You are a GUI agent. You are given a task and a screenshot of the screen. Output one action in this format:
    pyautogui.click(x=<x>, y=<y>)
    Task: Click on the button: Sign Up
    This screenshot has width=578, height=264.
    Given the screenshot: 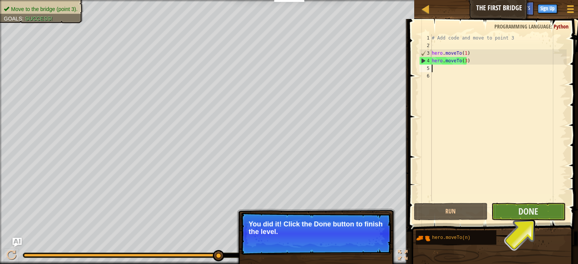 What is the action you would take?
    pyautogui.click(x=547, y=9)
    